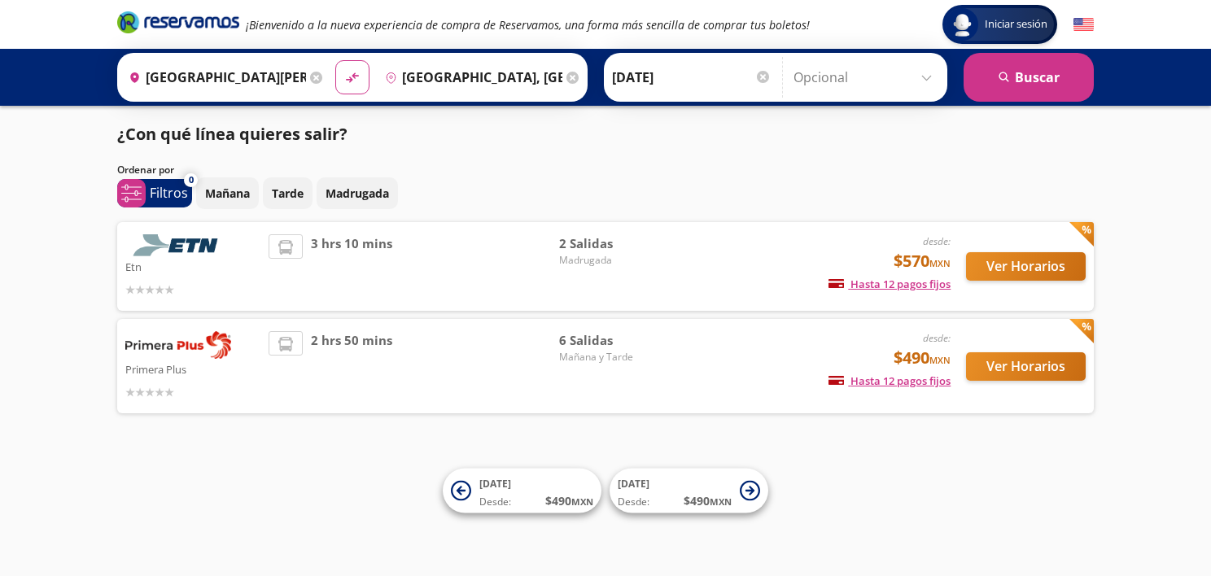 This screenshot has width=1211, height=576. I want to click on button: Mañana, so click(227, 193).